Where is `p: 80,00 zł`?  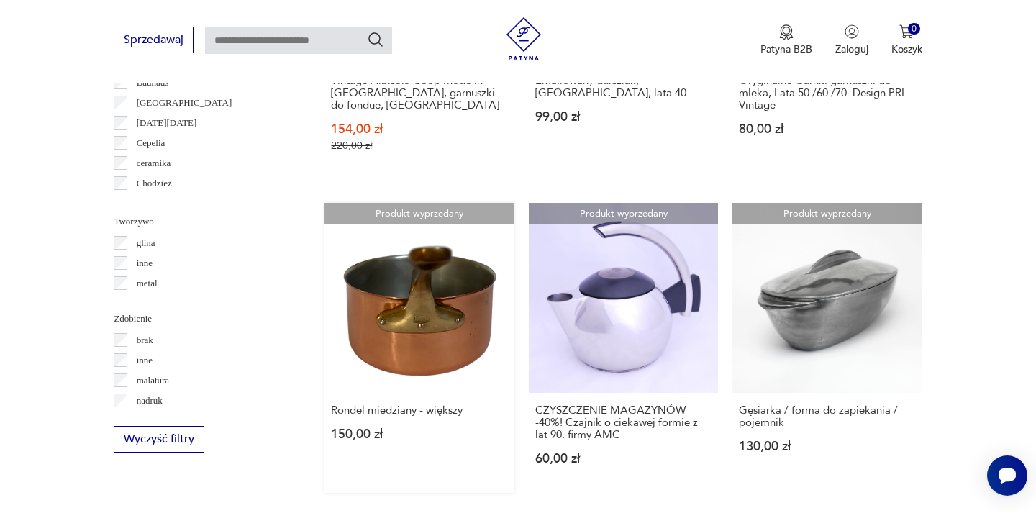 p: 80,00 zł is located at coordinates (827, 129).